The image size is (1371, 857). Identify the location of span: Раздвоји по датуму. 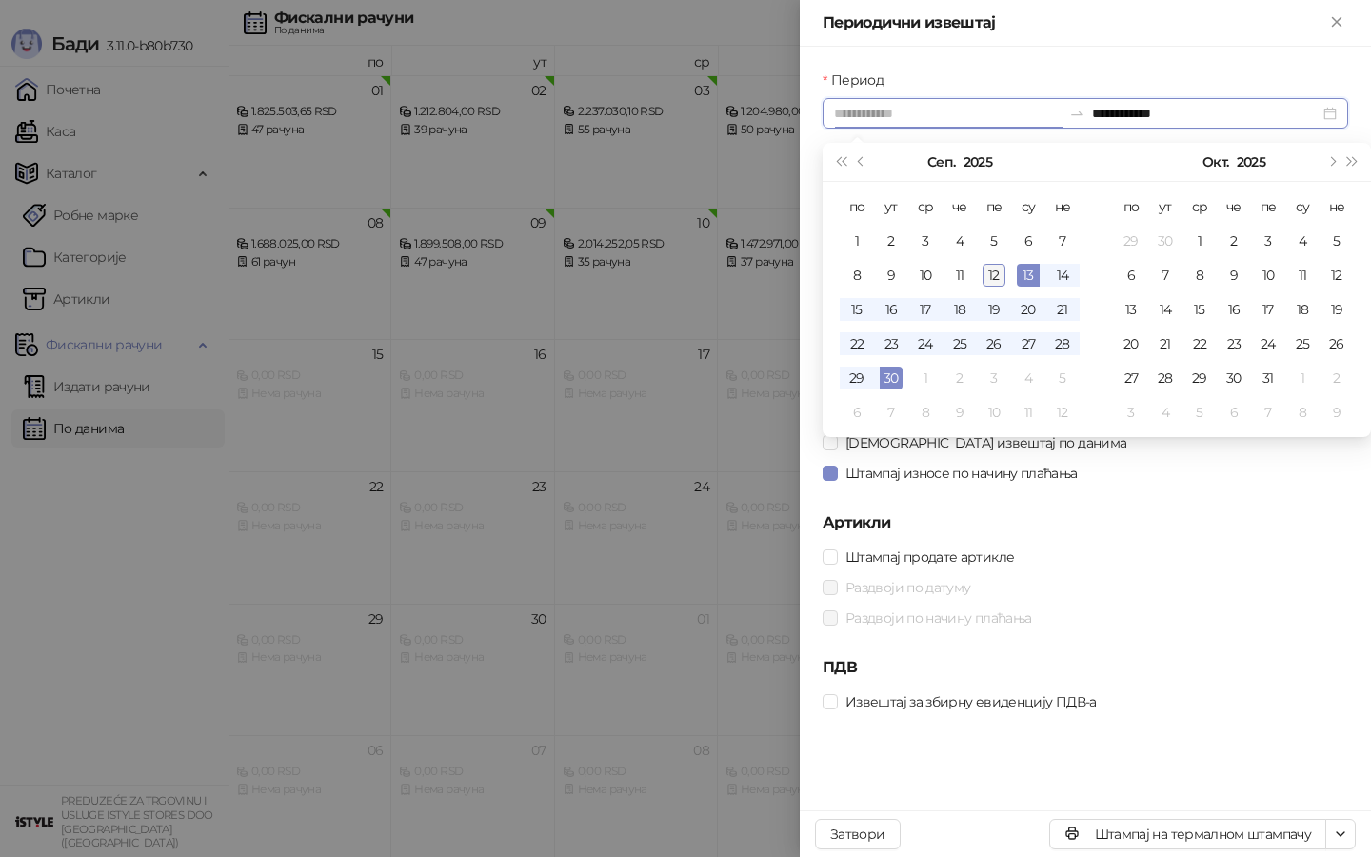
(907, 587).